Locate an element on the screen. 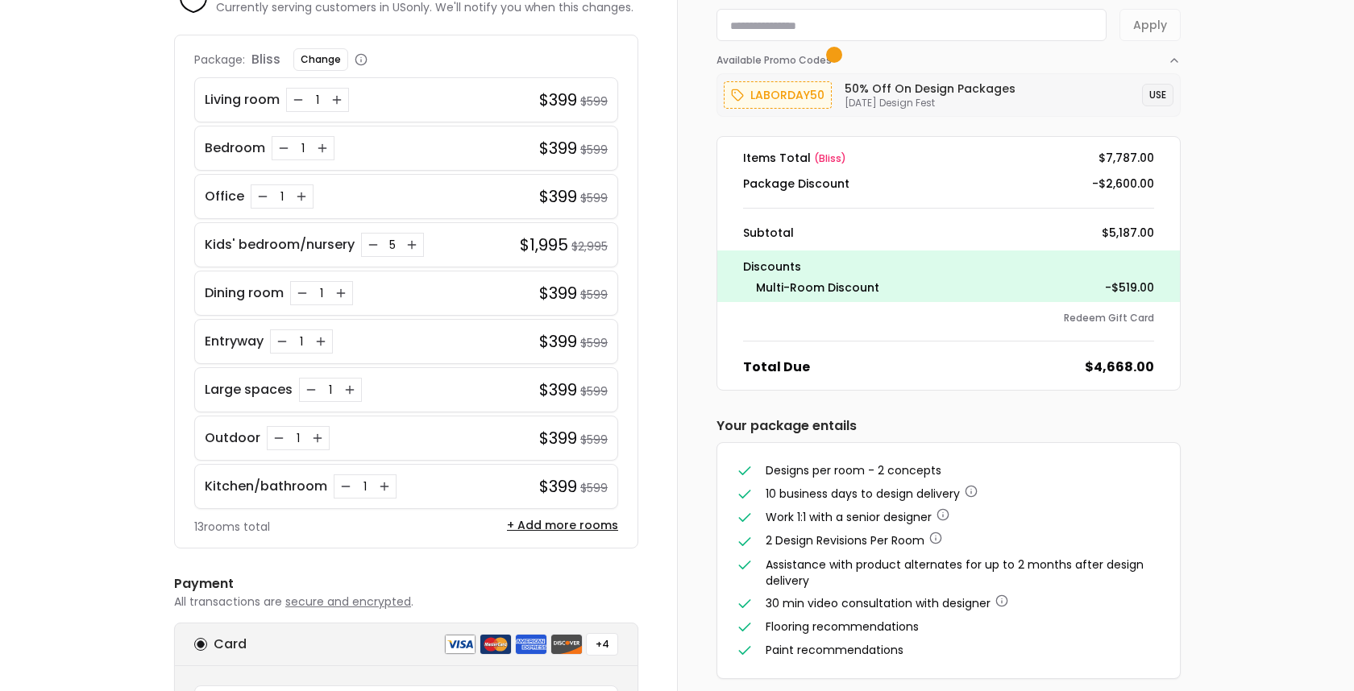 Image resolution: width=1354 pixels, height=691 pixels. img: mastercard is located at coordinates (496, 645).